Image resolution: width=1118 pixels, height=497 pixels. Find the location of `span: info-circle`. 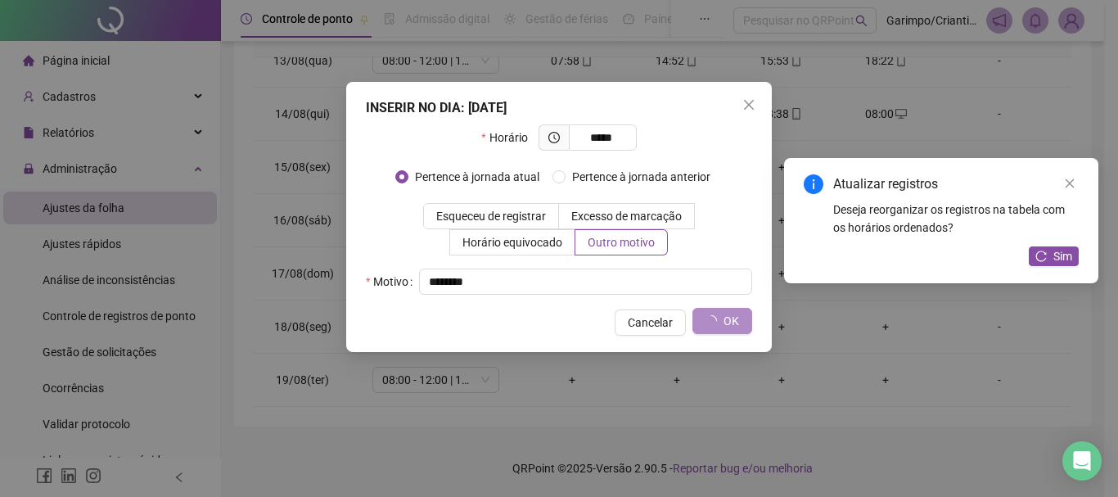

span: info-circle is located at coordinates (813, 184).